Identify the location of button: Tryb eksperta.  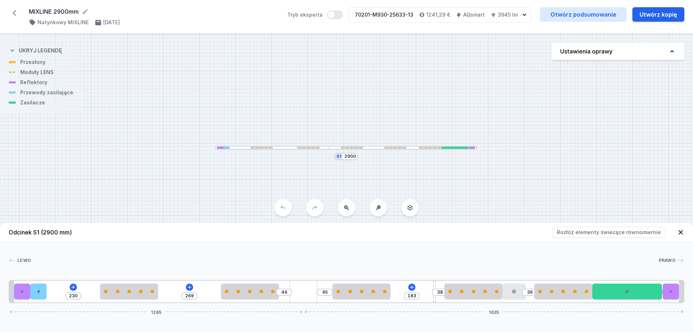
(335, 15).